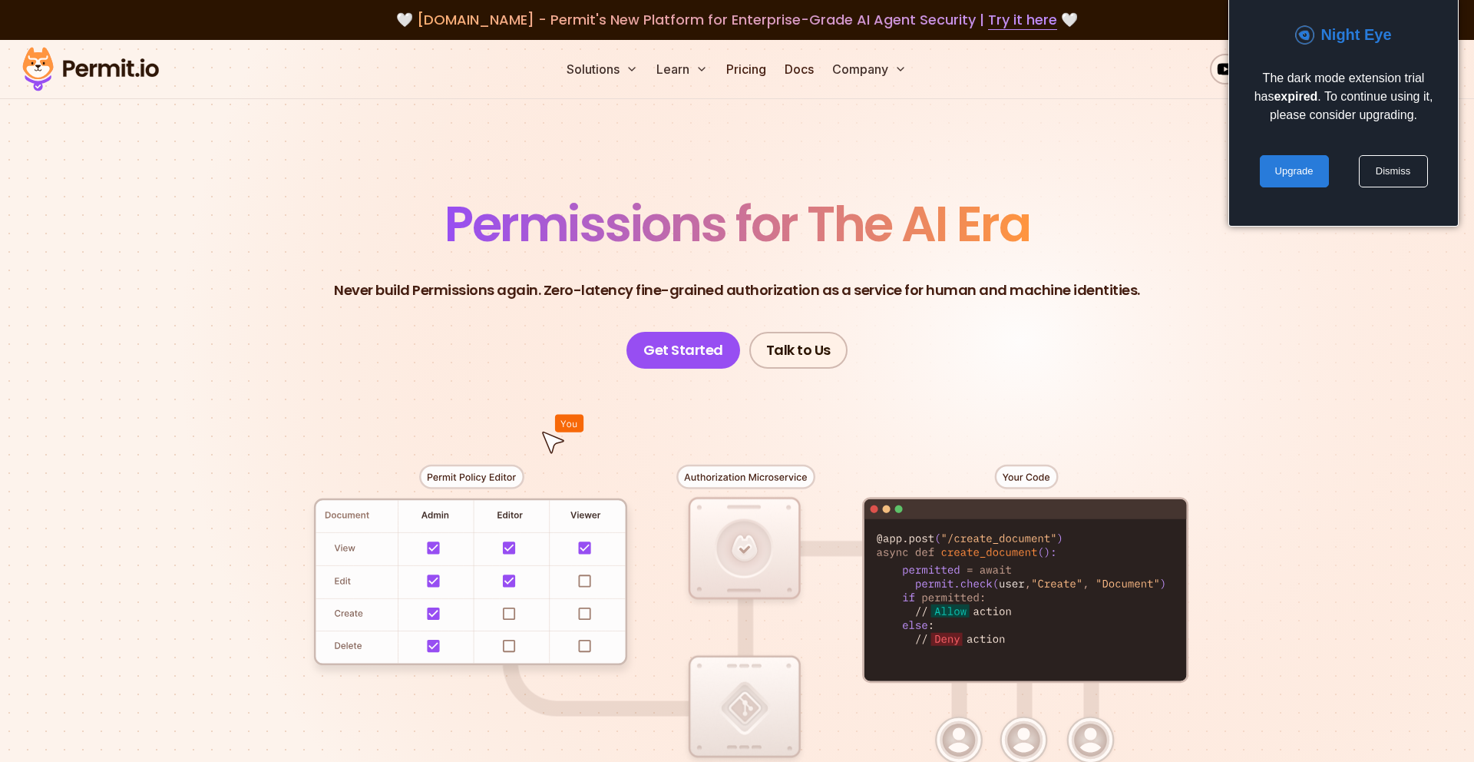 This screenshot has width=1474, height=762. I want to click on button: Learn, so click(682, 69).